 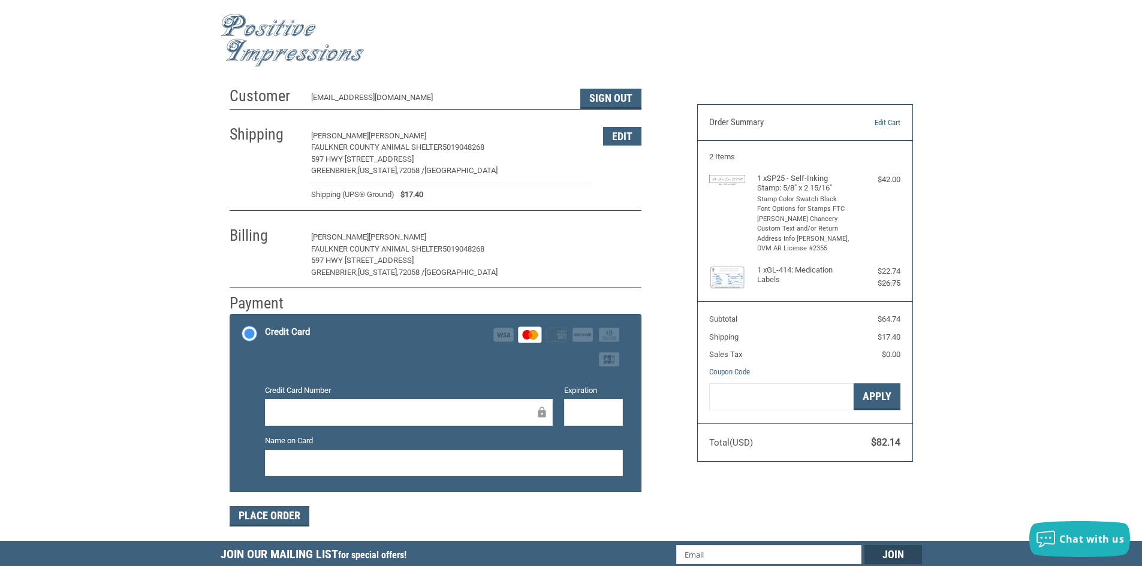 I want to click on input: Gift Certificate or Coupon Code, so click(x=781, y=397).